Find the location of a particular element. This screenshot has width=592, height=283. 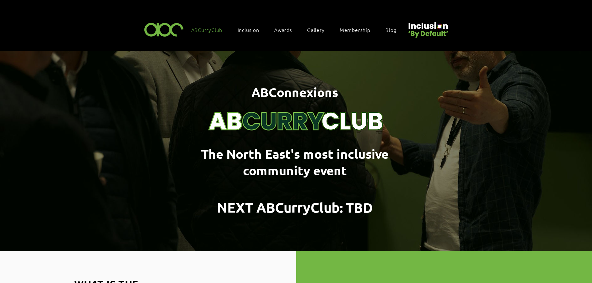

img: ABC-Logo-Blank-Background-01-01-2.png is located at coordinates (164, 29).